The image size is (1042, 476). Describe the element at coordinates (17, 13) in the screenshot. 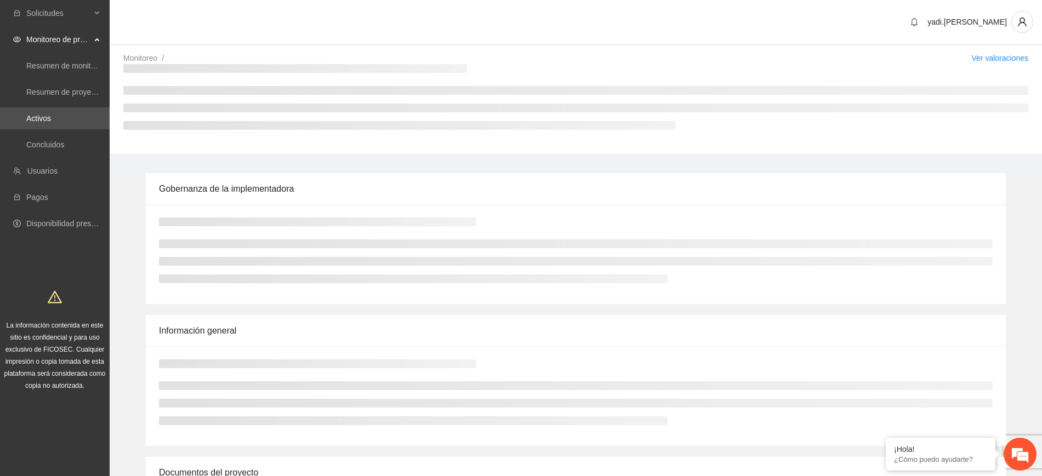

I see `span: inbox` at that location.